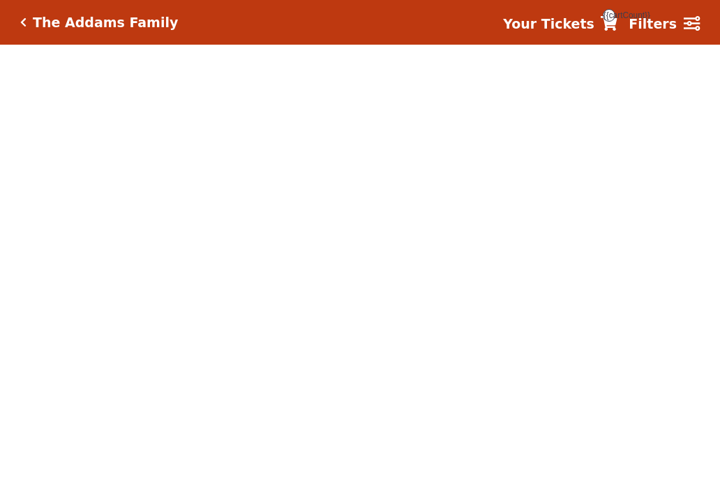  Describe the element at coordinates (105, 22) in the screenshot. I see `h5: The Addams Family` at that location.